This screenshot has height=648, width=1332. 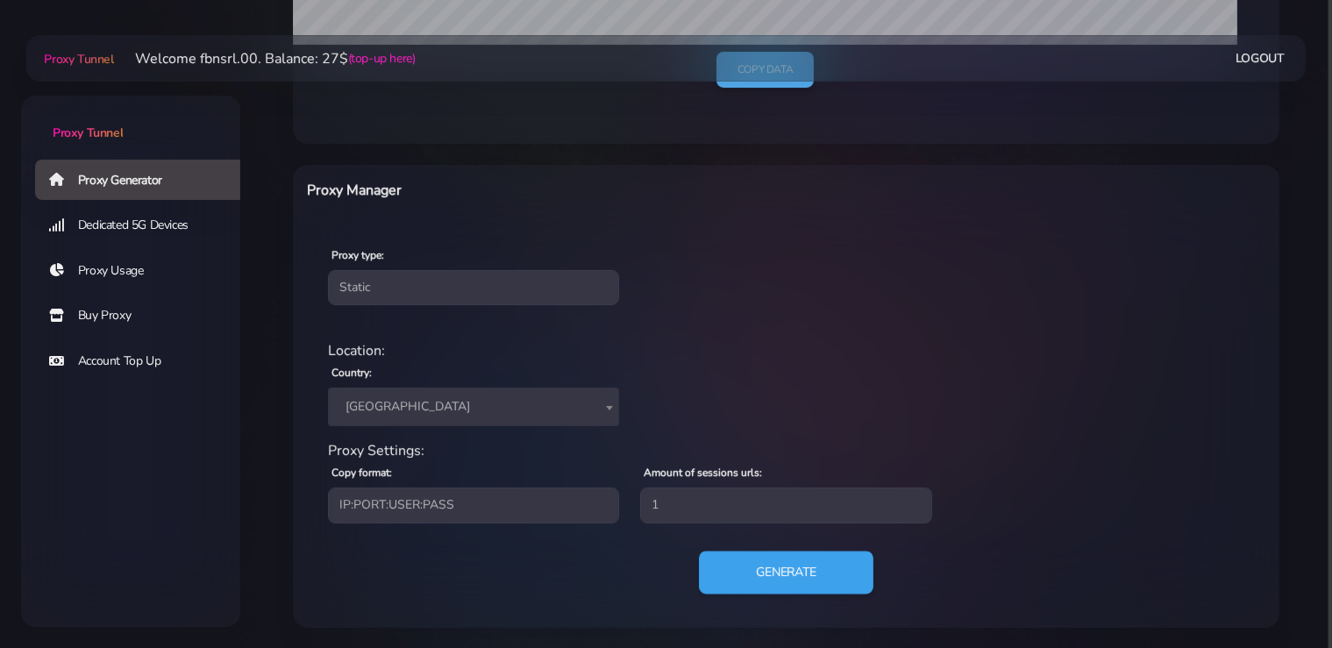 I want to click on a: Logout, so click(x=1260, y=58).